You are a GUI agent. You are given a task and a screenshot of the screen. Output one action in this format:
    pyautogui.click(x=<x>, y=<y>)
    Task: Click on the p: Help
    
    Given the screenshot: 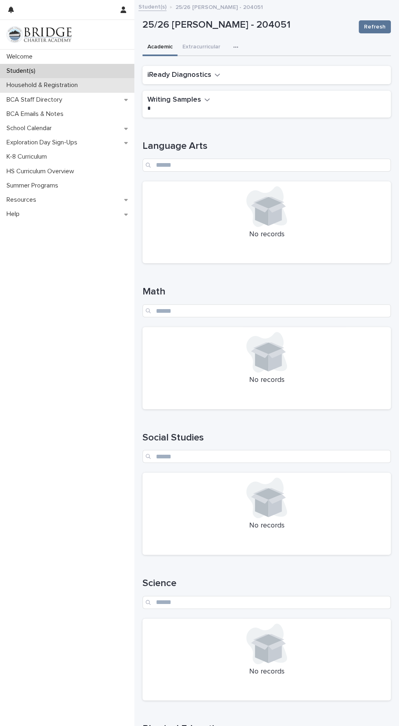 What is the action you would take?
    pyautogui.click(x=15, y=214)
    